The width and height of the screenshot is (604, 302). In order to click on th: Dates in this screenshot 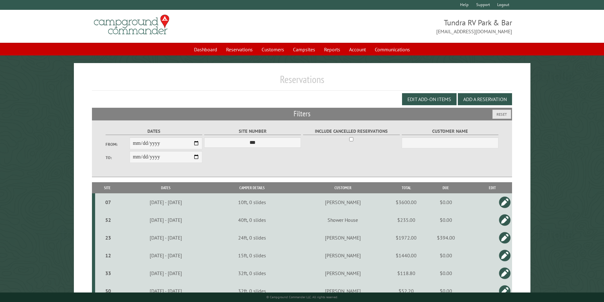, I will do `click(166, 188)`.